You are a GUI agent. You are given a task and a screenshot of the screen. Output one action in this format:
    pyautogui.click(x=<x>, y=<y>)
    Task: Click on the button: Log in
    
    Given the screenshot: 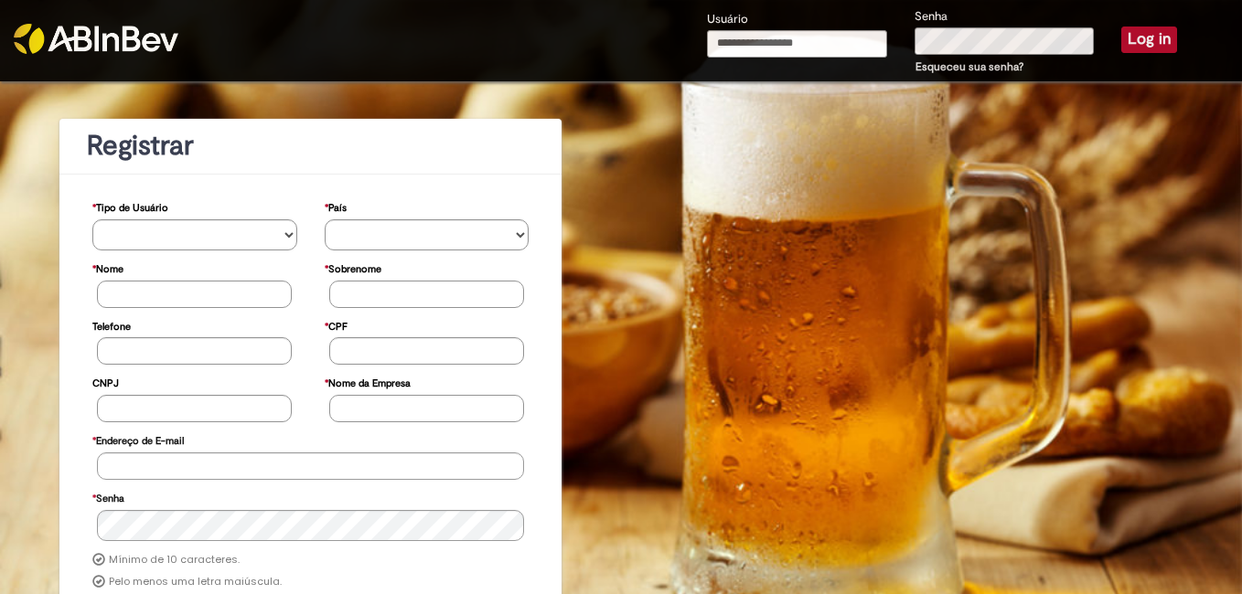 What is the action you would take?
    pyautogui.click(x=1148, y=39)
    